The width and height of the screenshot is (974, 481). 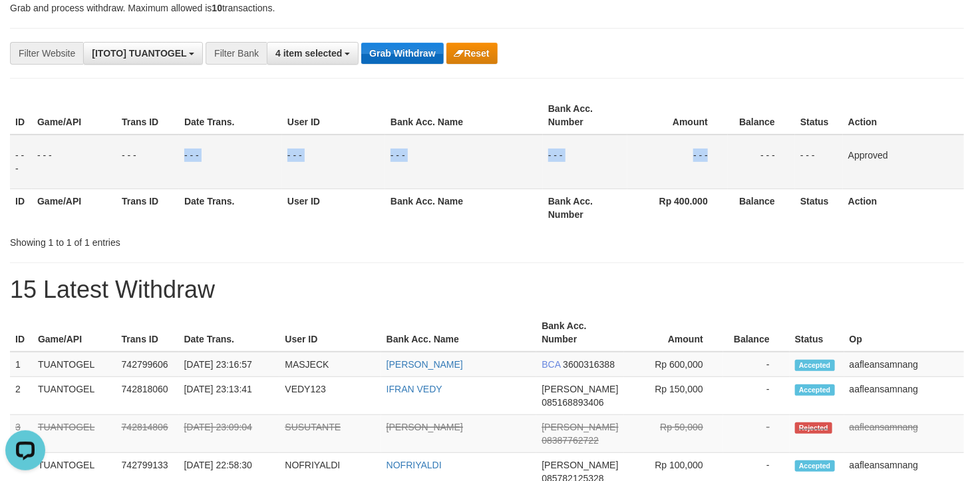 What do you see at coordinates (674, 395) in the screenshot?
I see `td: Rp 150,000` at bounding box center [674, 395].